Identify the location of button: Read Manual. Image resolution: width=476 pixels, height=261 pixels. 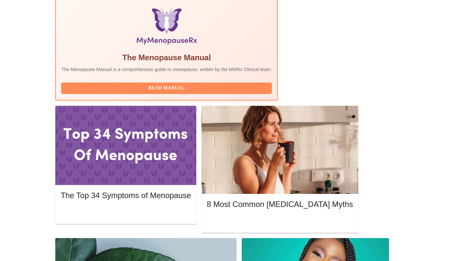
(167, 88).